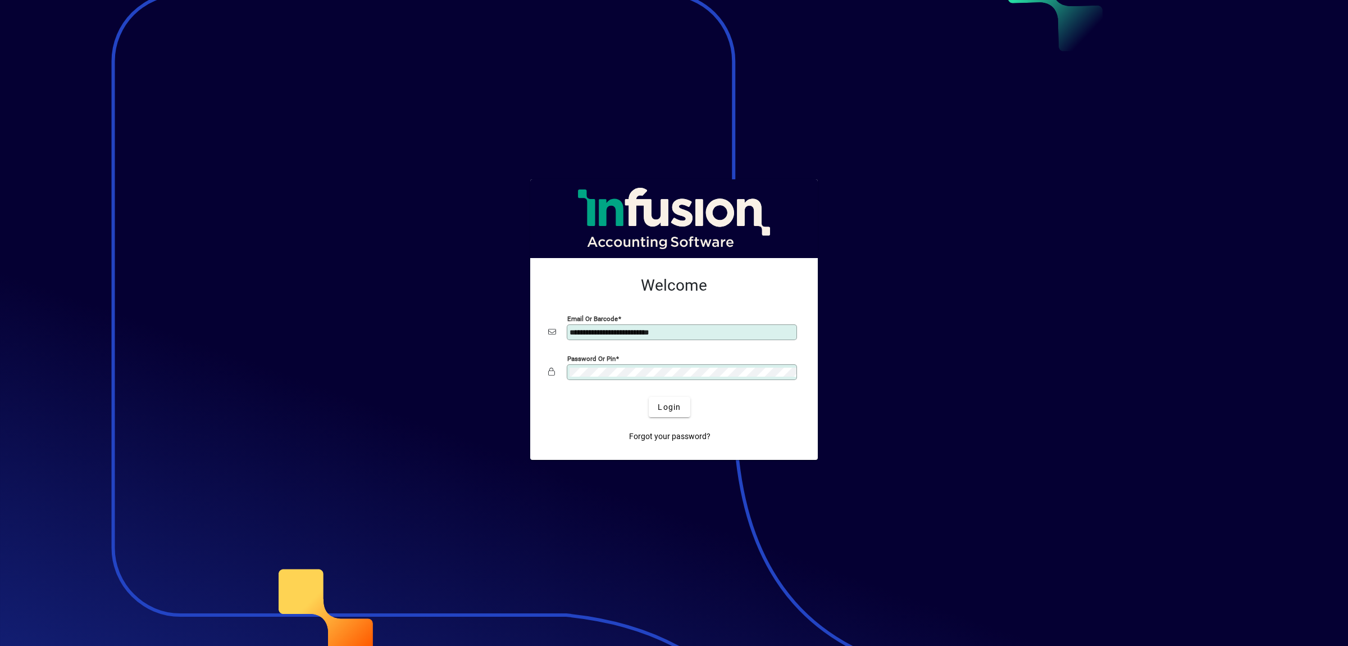 This screenshot has height=646, width=1348. What do you see at coordinates (593, 319) in the screenshot?
I see `mat-label: Email or Barcode` at bounding box center [593, 319].